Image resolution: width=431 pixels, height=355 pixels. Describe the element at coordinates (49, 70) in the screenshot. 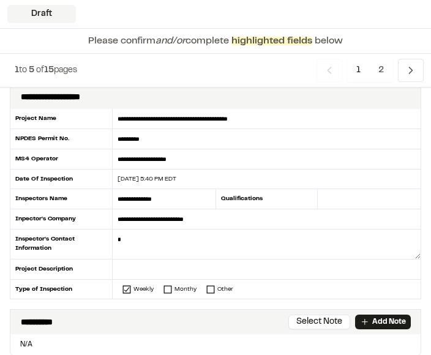

I see `span: 15` at that location.